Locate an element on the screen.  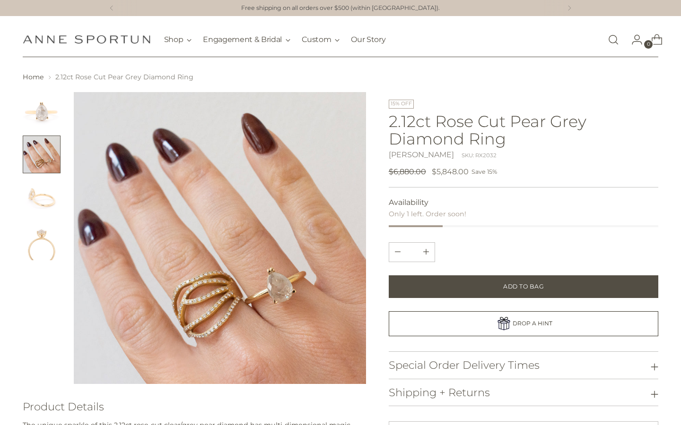
span: 0 is located at coordinates (648, 44).